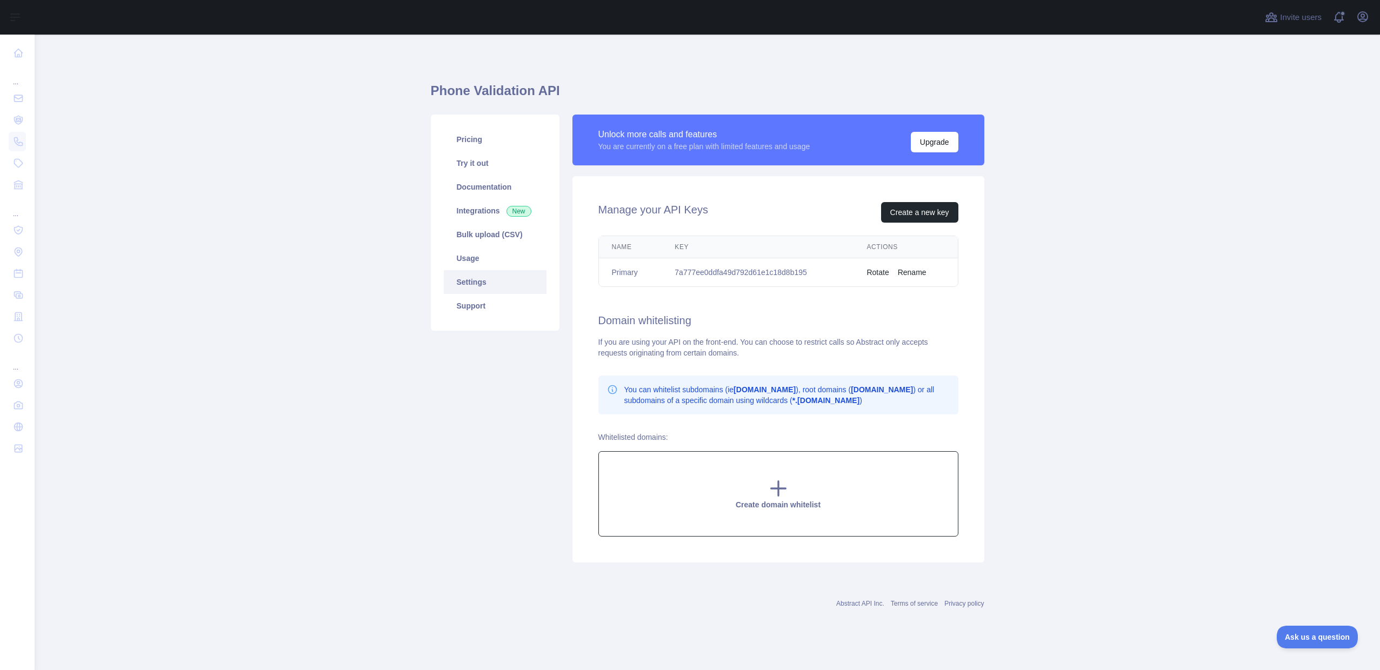  Describe the element at coordinates (495, 211) in the screenshot. I see `a: Integrations New` at that location.